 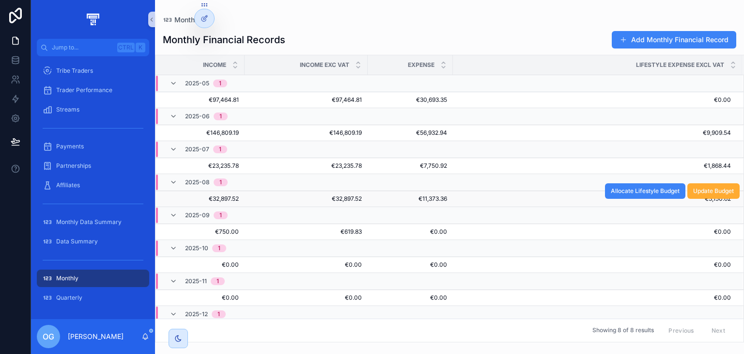 I want to click on span: €11,373.36, so click(x=410, y=199).